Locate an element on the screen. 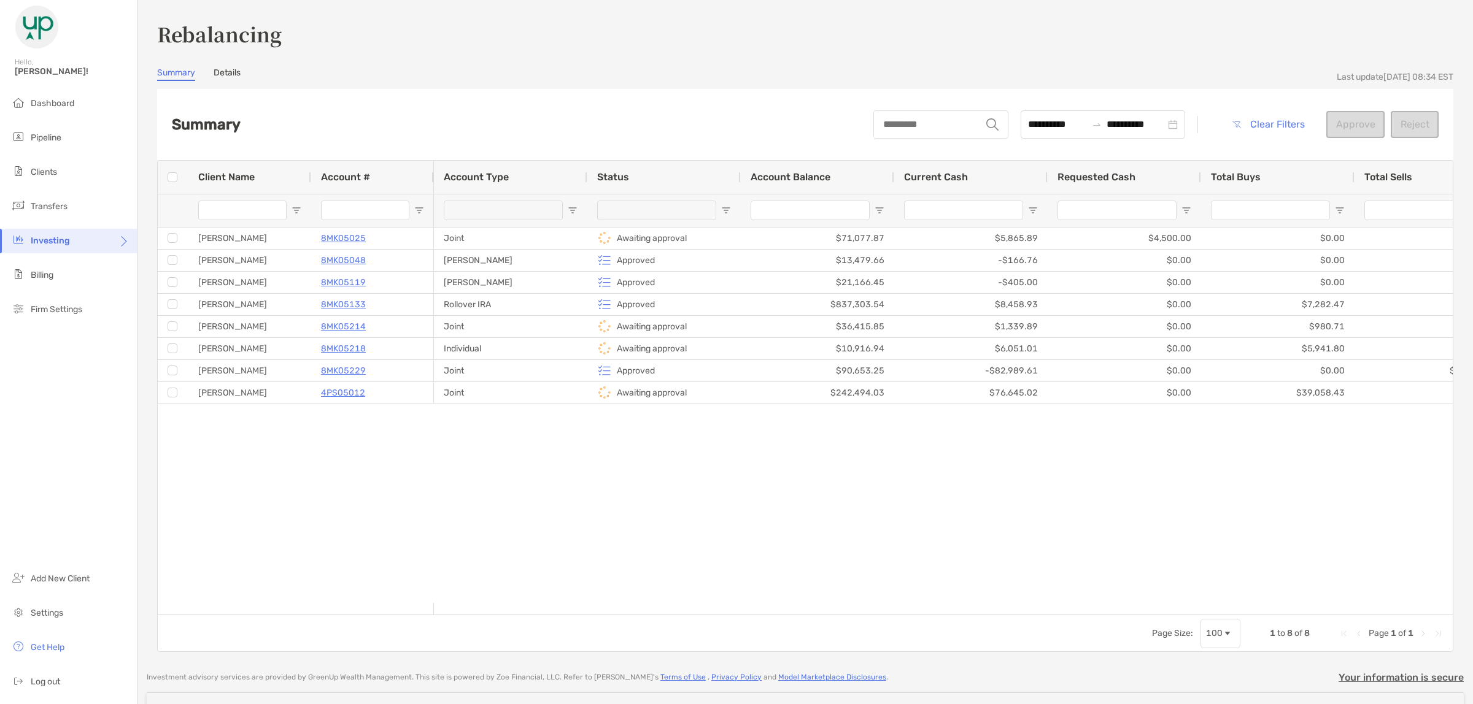  div: Individual is located at coordinates (511, 349).